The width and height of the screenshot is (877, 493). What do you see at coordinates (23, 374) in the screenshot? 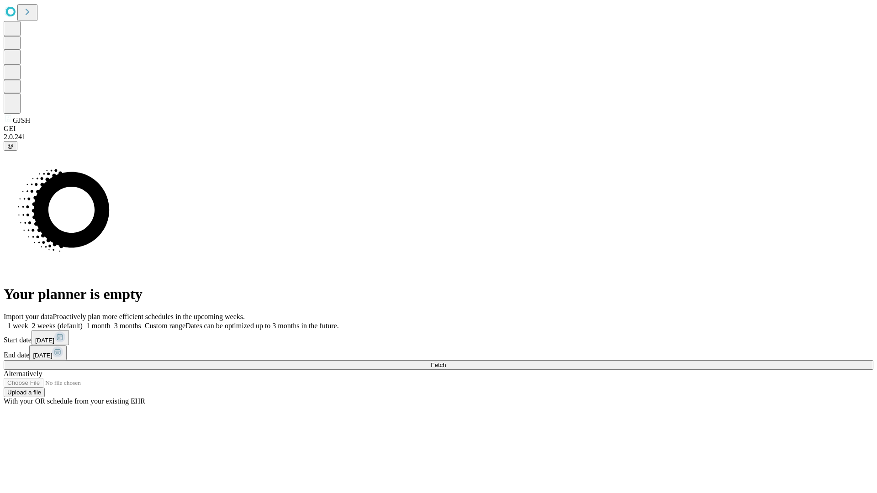
I see `span: Alternatively` at bounding box center [23, 374].